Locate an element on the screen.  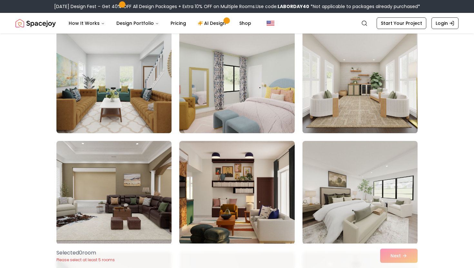
img: United States is located at coordinates (270, 23).